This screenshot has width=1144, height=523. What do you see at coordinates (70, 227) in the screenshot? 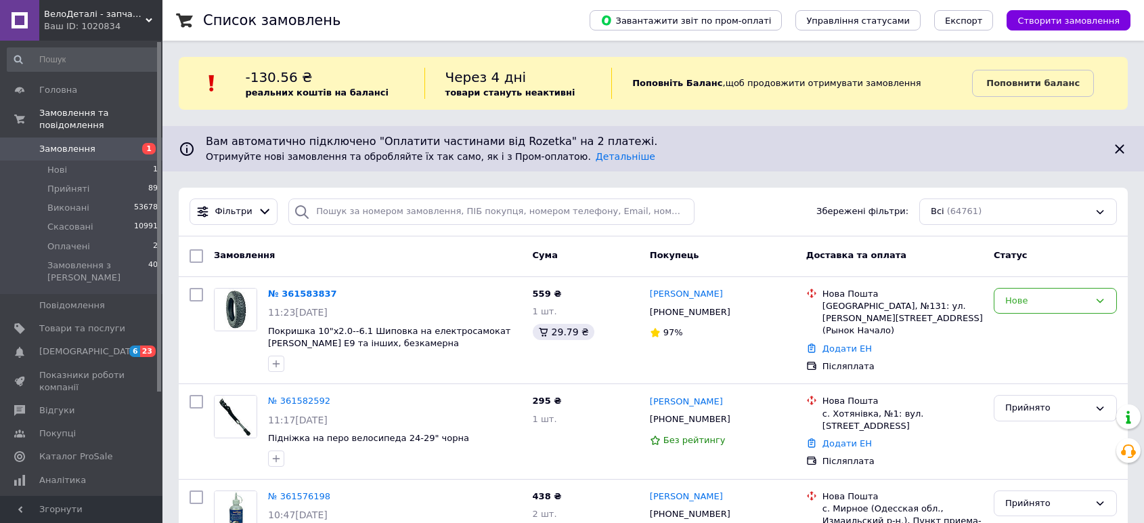
I see `span: Скасовані` at bounding box center [70, 227].